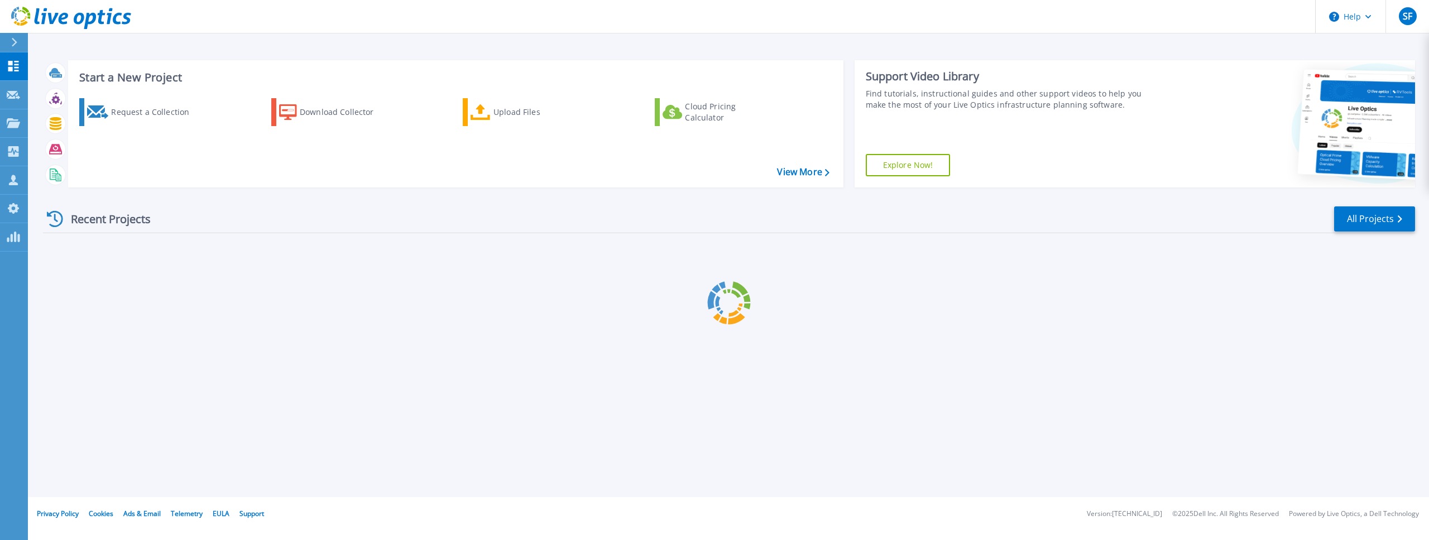 The image size is (1429, 540). Describe the element at coordinates (1225, 514) in the screenshot. I see `li: © 2025 Dell Inc. All Rights Reserved` at that location.